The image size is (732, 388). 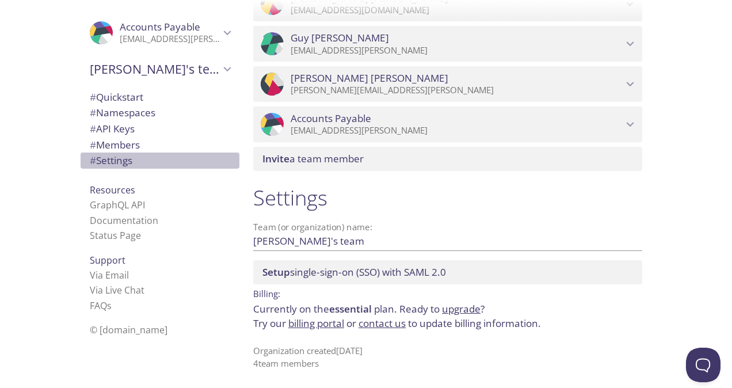 What do you see at coordinates (448, 292) in the screenshot?
I see `p: Billing:` at bounding box center [448, 292].